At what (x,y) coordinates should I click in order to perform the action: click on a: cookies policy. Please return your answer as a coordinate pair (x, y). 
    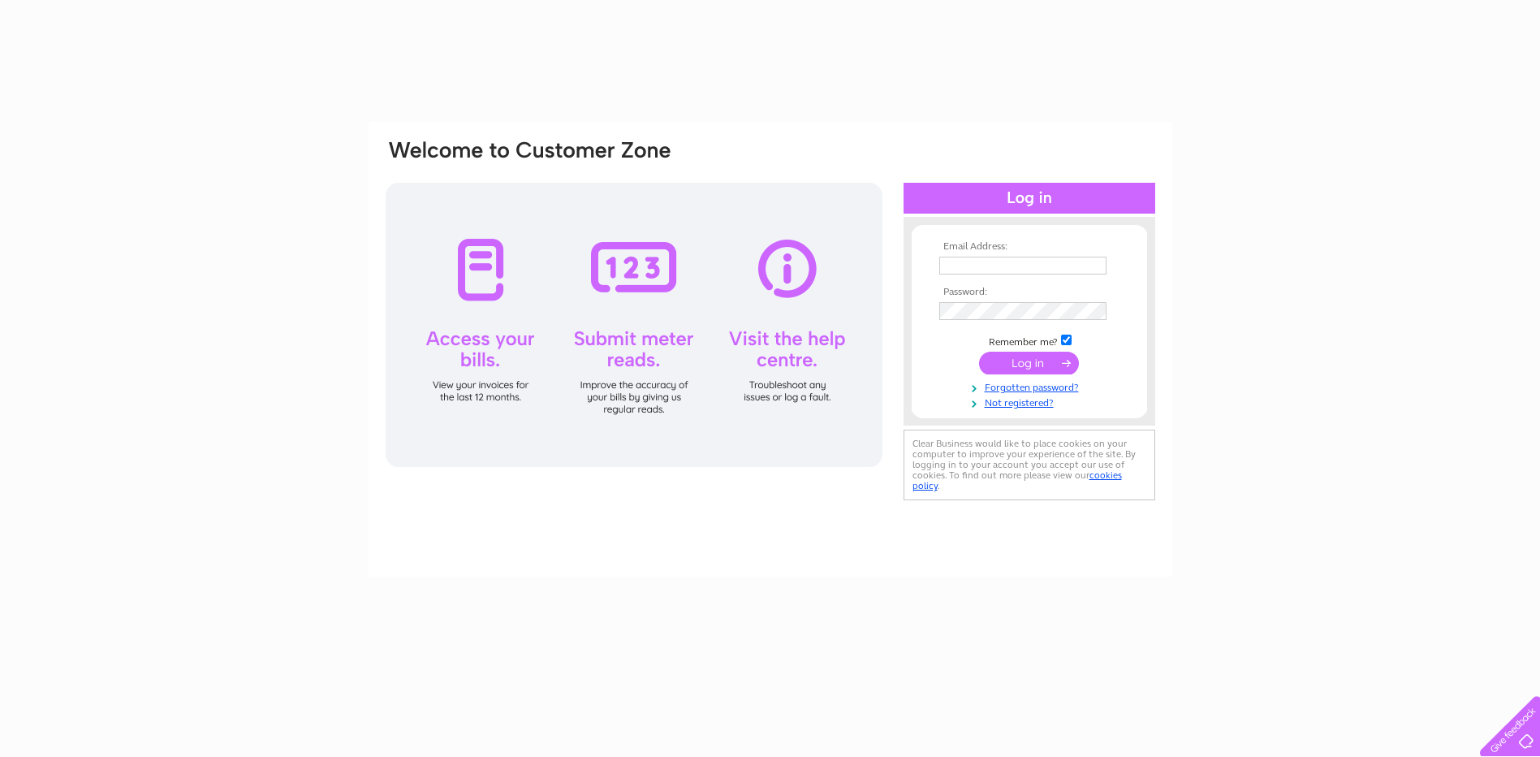
    Looking at the image, I should click on (1017, 480).